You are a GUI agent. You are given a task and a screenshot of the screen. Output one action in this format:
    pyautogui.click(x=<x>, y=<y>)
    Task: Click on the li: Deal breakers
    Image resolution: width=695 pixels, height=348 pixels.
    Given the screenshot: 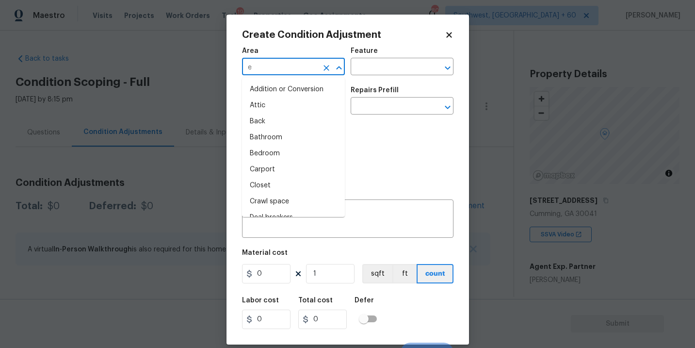 What is the action you would take?
    pyautogui.click(x=294, y=217)
    